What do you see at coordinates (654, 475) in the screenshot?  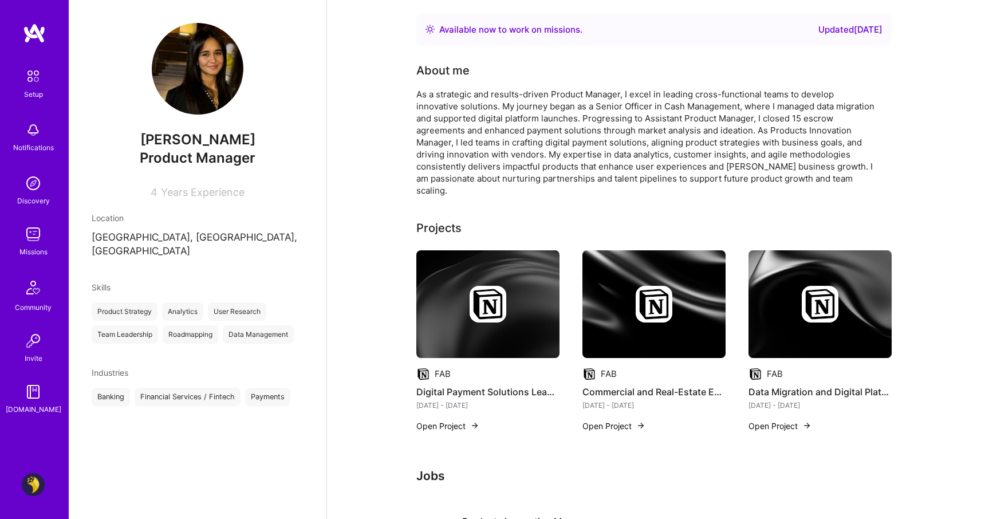 I see `h3: Jobs` at bounding box center [654, 475].